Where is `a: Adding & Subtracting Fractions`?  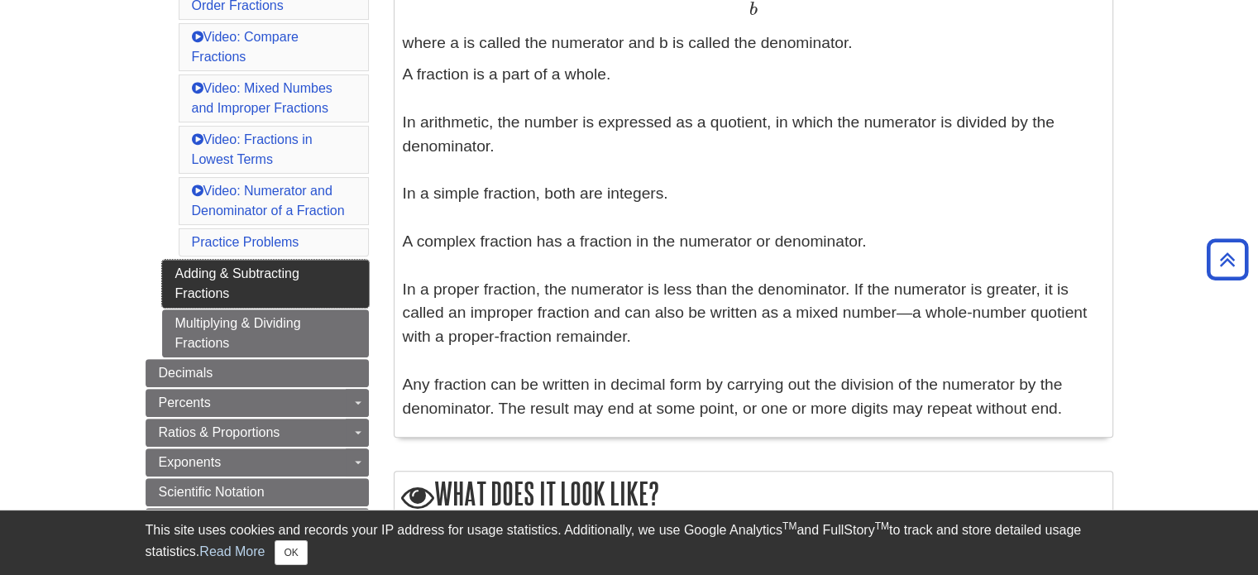
a: Adding & Subtracting Fractions is located at coordinates (266, 284).